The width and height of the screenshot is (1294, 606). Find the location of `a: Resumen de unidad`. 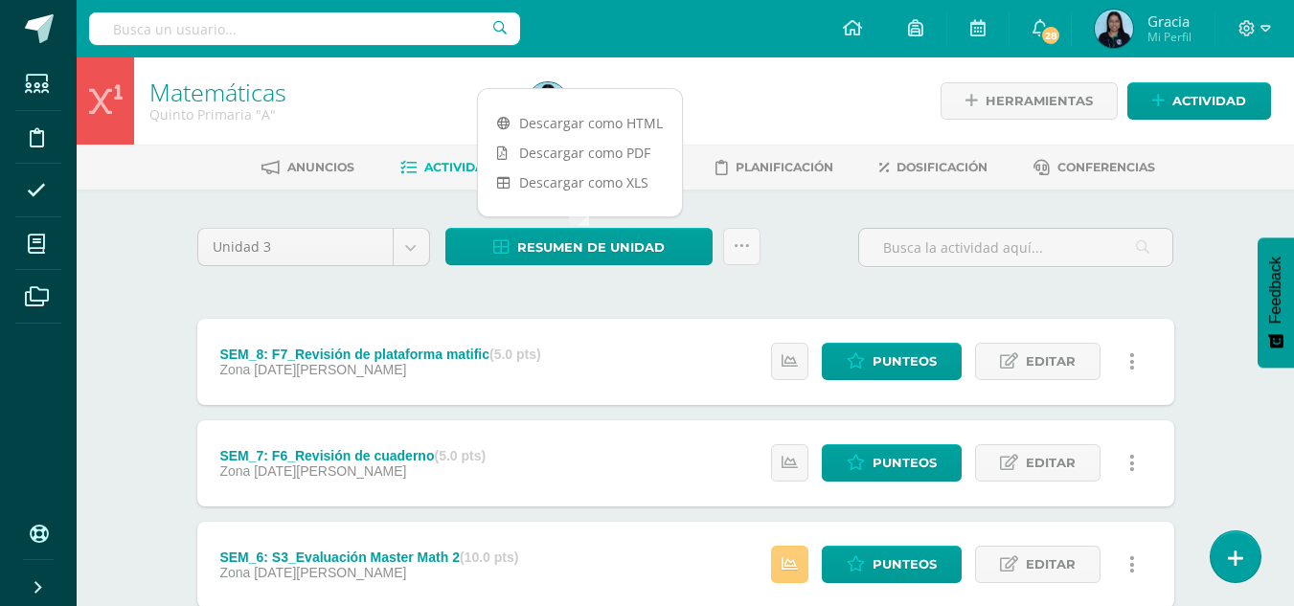

a: Resumen de unidad is located at coordinates (578, 246).